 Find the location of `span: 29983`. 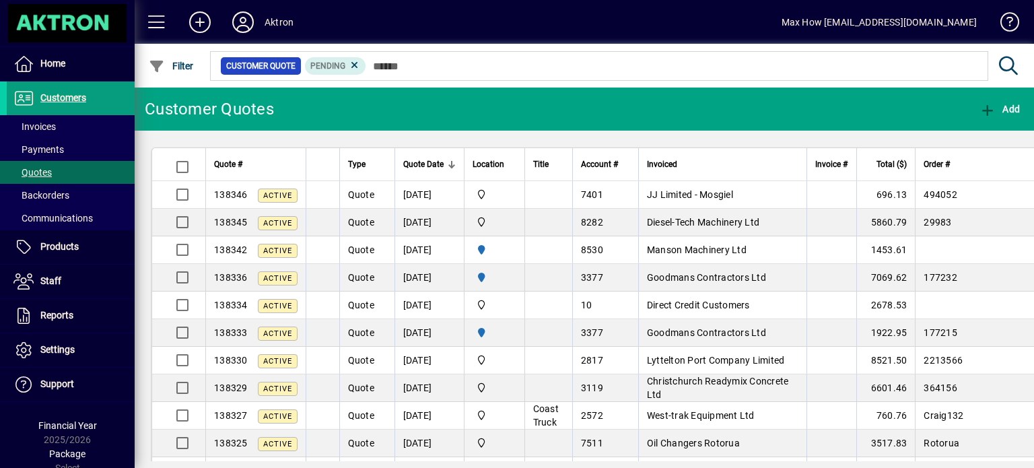

span: 29983 is located at coordinates (937, 222).